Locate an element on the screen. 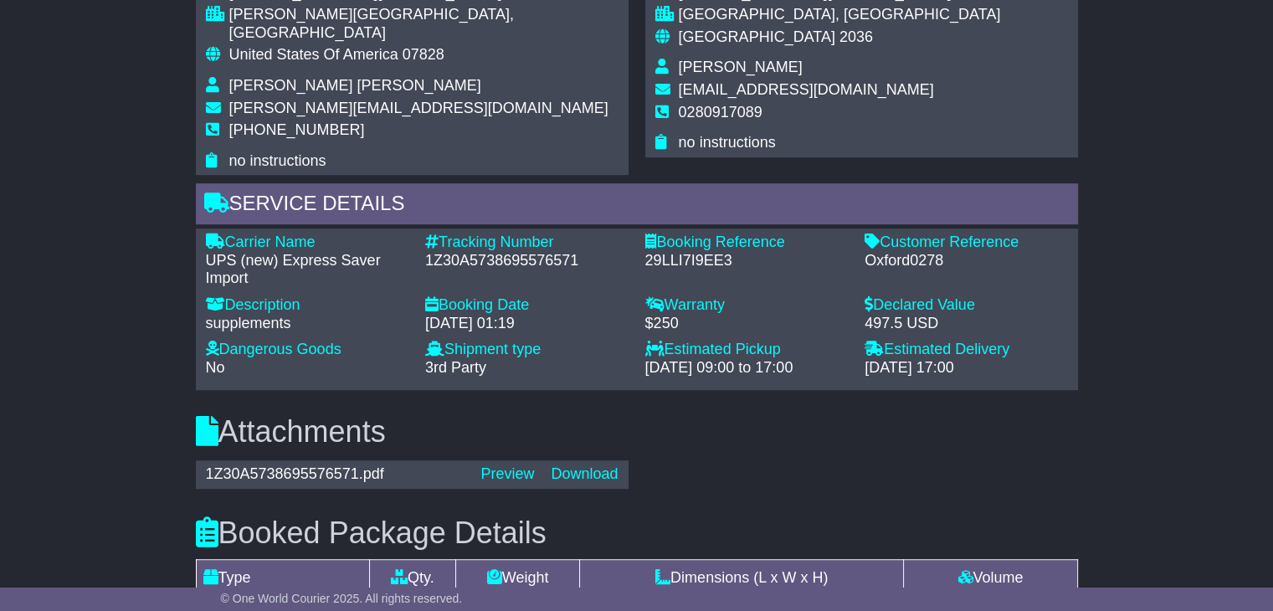 Image resolution: width=1273 pixels, height=611 pixels. div: Dangerous Goods is located at coordinates (307, 350).